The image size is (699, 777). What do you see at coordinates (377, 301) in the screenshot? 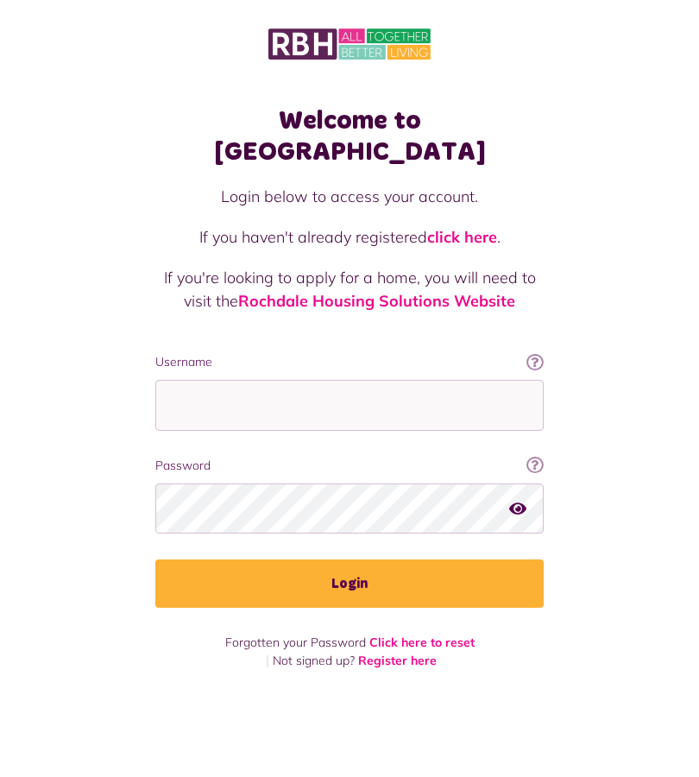
I see `a: Rochdale Housing Solutions Website` at bounding box center [377, 301].